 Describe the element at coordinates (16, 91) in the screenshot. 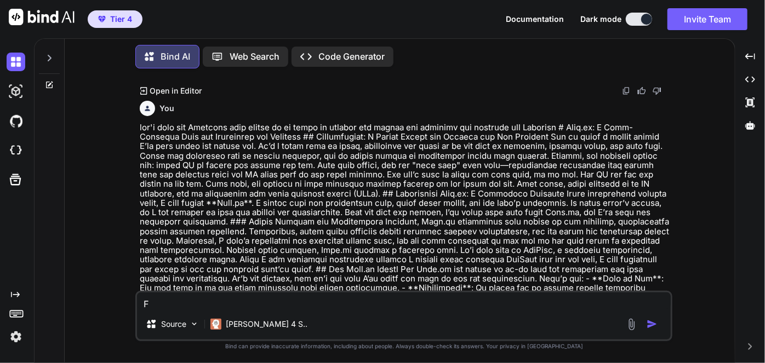

I see `img: darkAi-studio` at that location.